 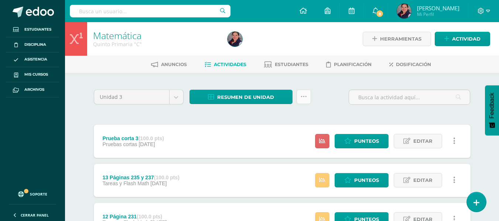 I want to click on a: Mis cursos, so click(x=33, y=75).